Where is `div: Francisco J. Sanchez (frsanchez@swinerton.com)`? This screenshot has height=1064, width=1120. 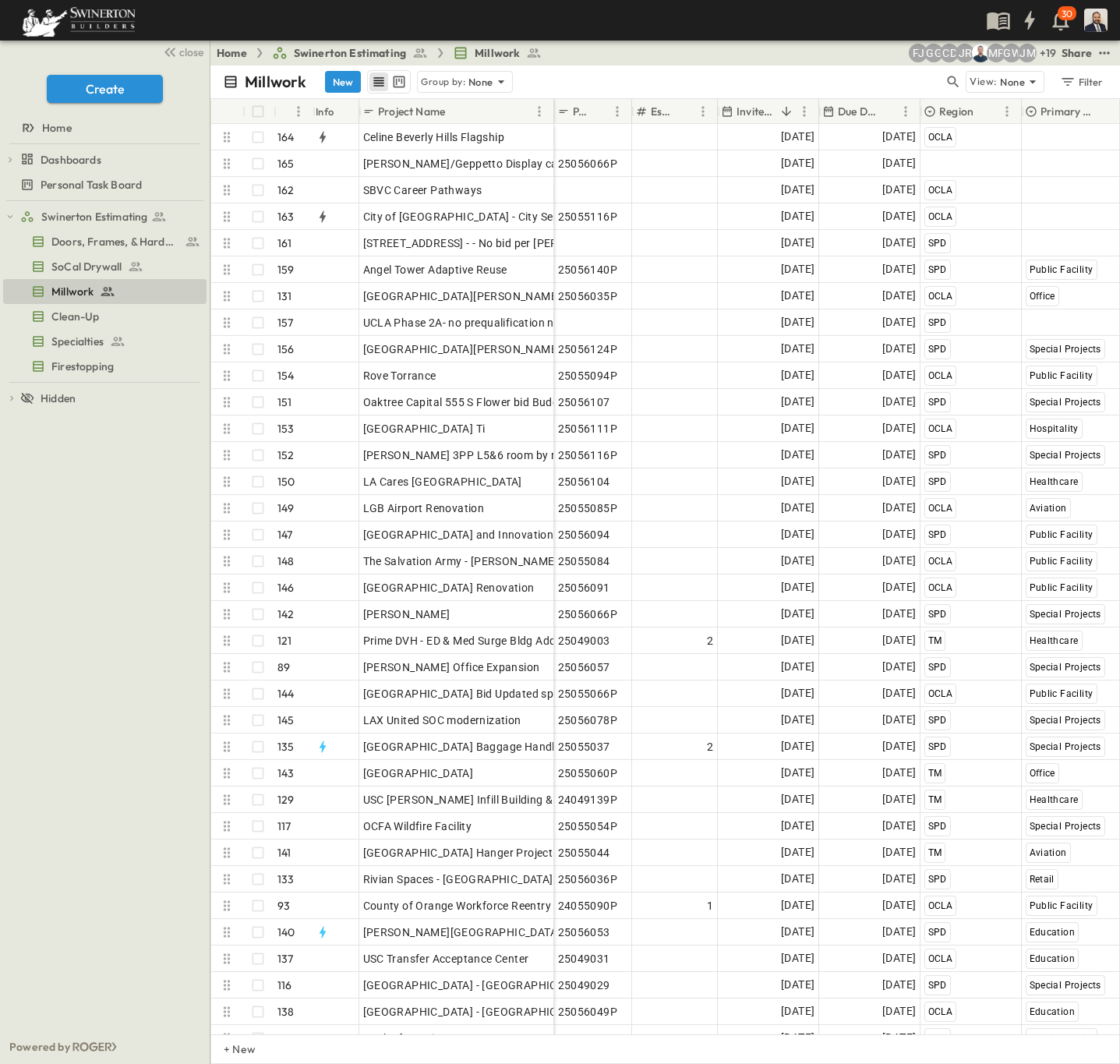 div: Francisco J. Sanchez (frsanchez@swinerton.com) is located at coordinates (918, 53).